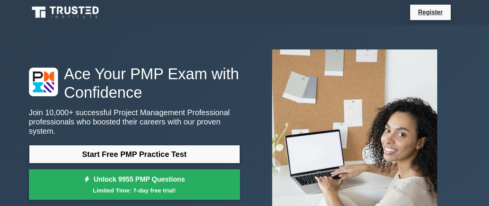 The width and height of the screenshot is (489, 206). What do you see at coordinates (431, 12) in the screenshot?
I see `a: Register` at bounding box center [431, 12].